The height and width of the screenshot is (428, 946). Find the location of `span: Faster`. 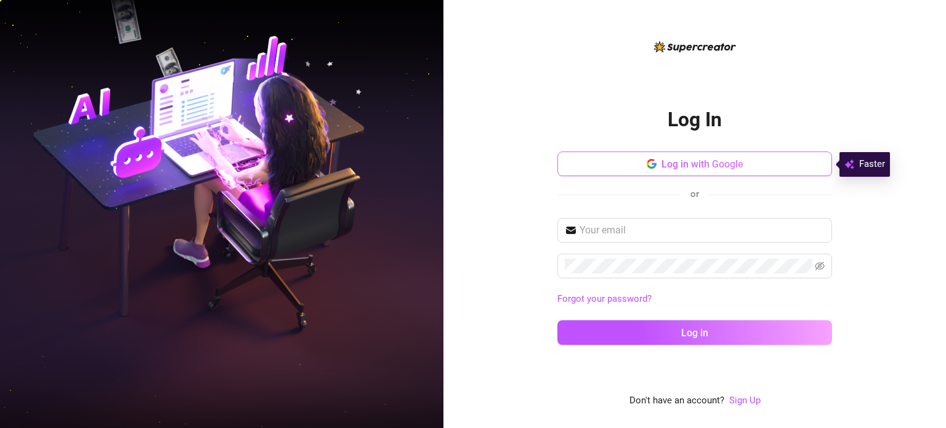

span: Faster is located at coordinates (873, 165).